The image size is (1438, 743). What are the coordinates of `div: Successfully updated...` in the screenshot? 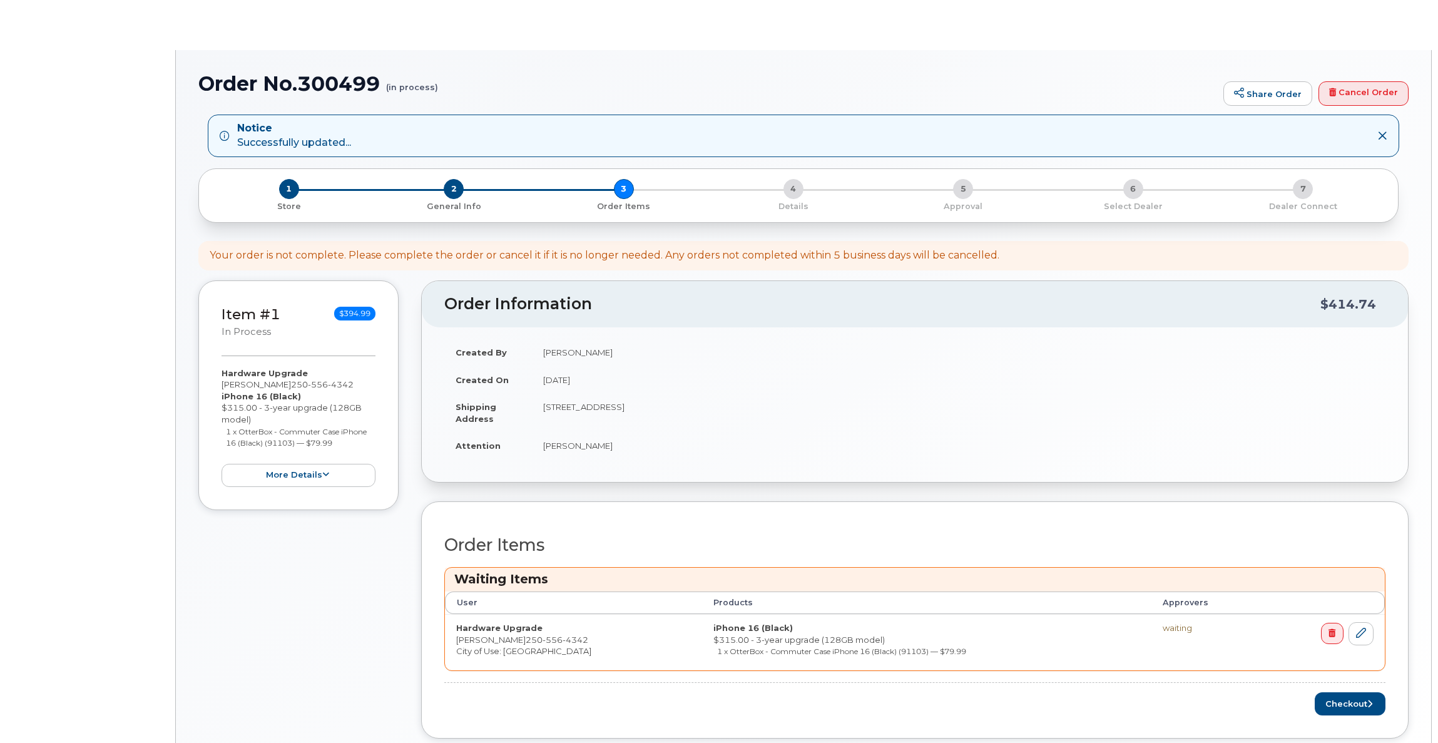 It's located at (294, 136).